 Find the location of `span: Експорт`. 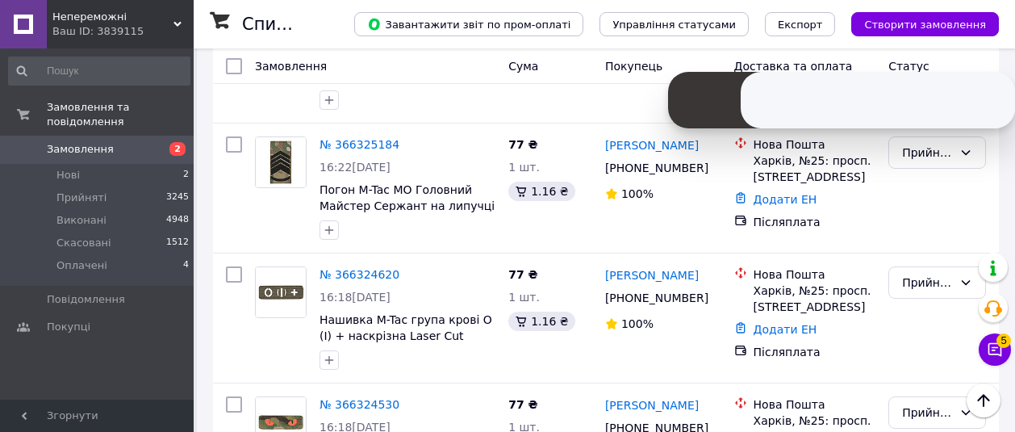

span: Експорт is located at coordinates (800, 24).